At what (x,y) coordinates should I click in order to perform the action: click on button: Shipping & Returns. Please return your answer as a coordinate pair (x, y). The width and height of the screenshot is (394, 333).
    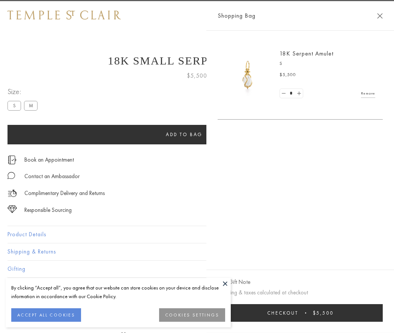
    Looking at the image, I should click on (197, 252).